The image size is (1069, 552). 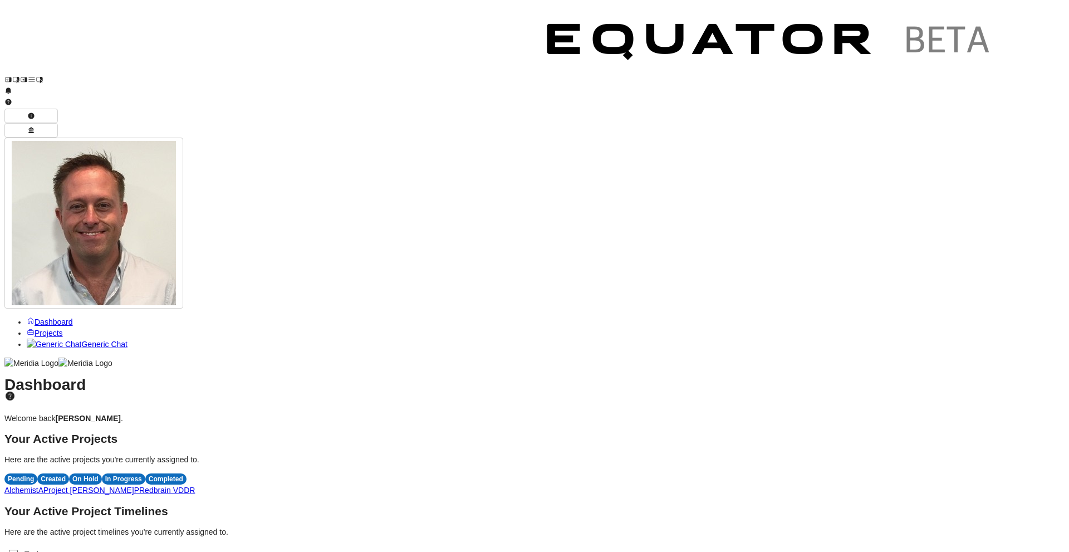 I want to click on span: Dashboard, so click(x=53, y=322).